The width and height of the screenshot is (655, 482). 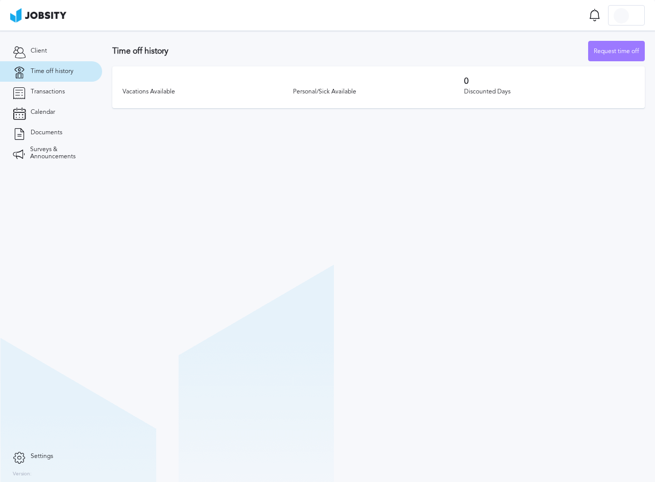 I want to click on div: Request time off, so click(x=616, y=52).